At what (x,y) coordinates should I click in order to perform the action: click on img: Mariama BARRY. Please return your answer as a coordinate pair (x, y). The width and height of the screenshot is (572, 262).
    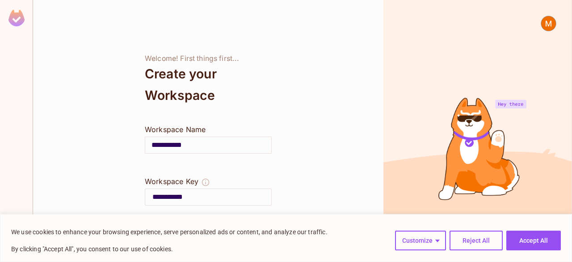
    Looking at the image, I should click on (549, 23).